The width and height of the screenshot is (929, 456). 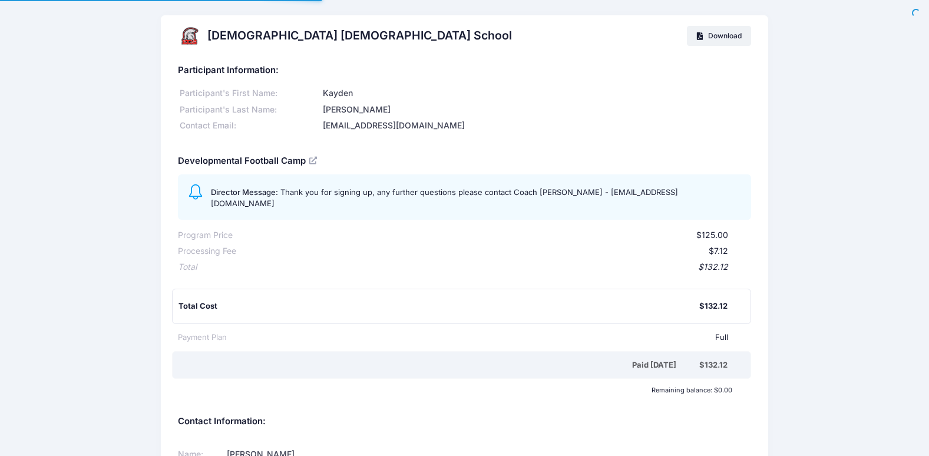 I want to click on div: Participant's First Name:, so click(x=249, y=93).